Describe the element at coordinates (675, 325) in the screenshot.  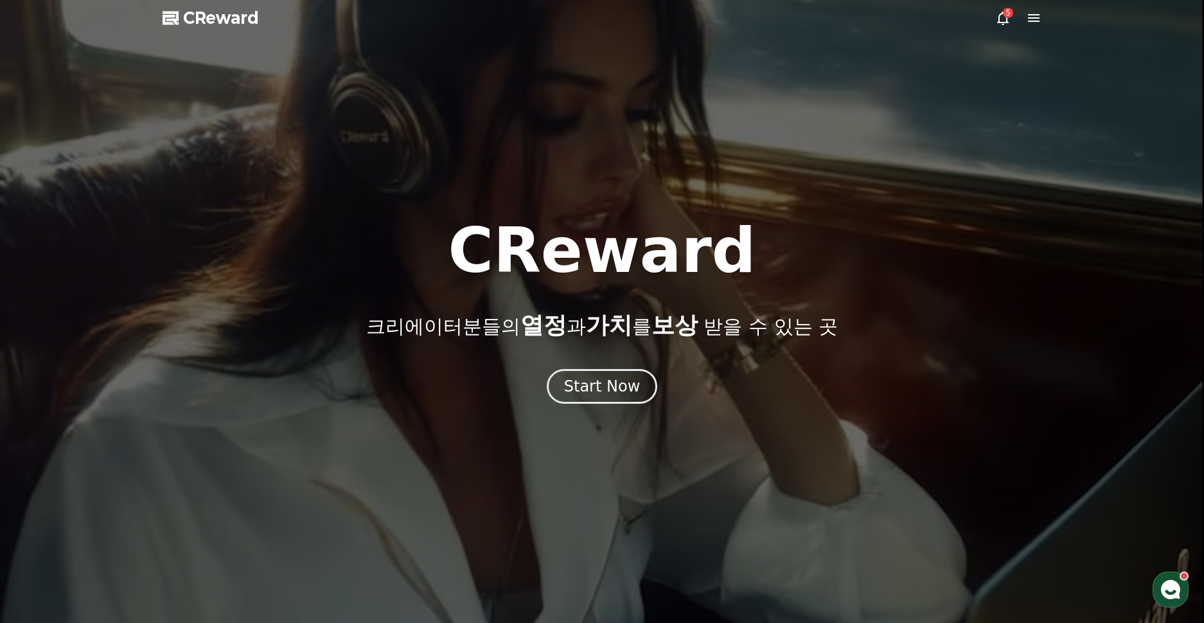
I see `span: 보상` at that location.